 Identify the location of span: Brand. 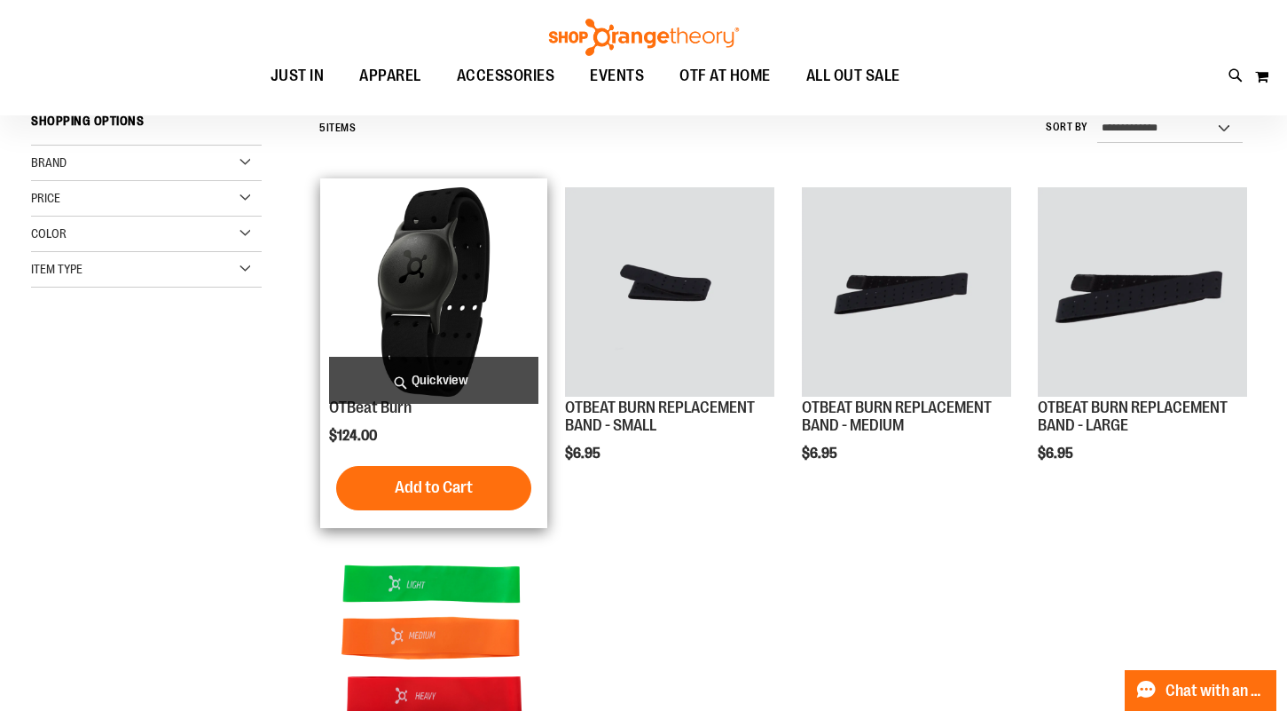
(49, 162).